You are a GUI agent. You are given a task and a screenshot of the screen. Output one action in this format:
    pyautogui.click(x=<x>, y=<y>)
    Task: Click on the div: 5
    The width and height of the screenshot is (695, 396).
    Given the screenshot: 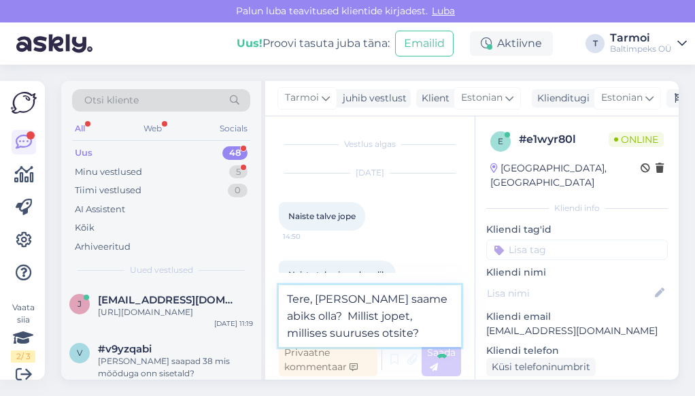 What is the action you would take?
    pyautogui.click(x=238, y=172)
    